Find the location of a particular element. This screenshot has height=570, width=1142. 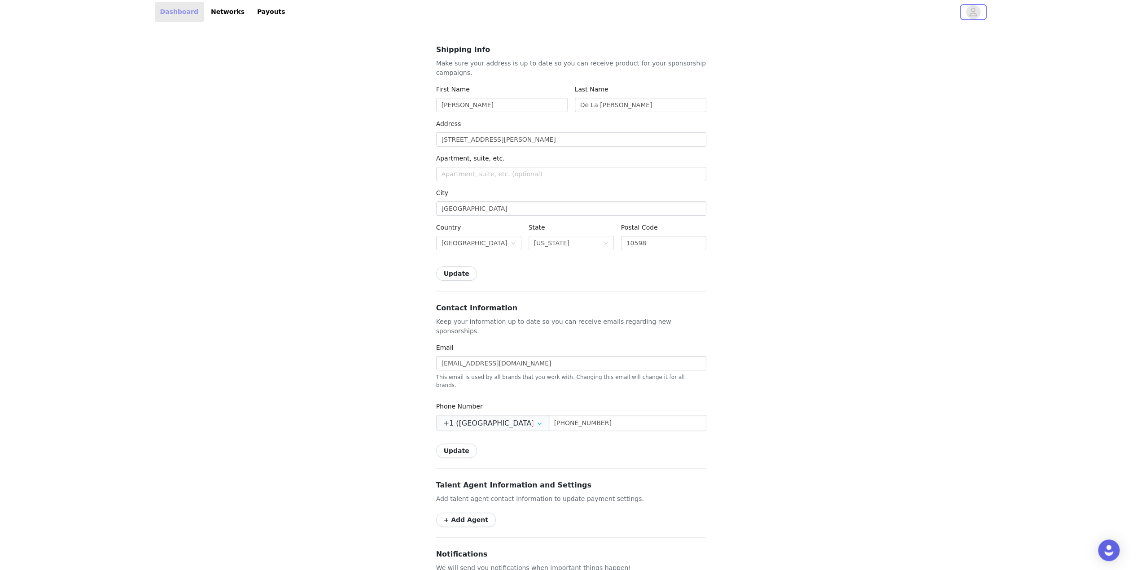

label: City is located at coordinates (442, 193).